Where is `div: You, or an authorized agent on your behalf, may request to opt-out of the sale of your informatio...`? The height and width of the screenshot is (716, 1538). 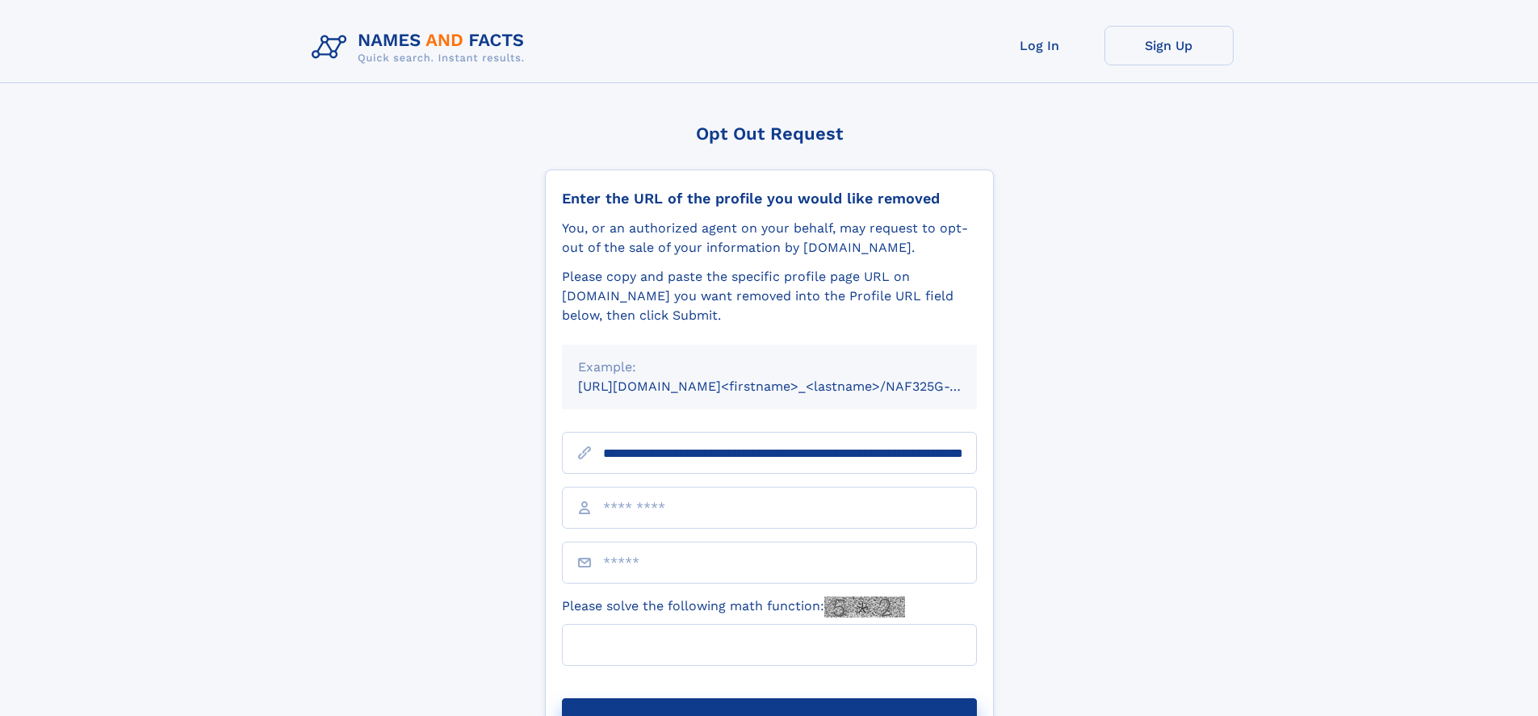
div: You, or an authorized agent on your behalf, may request to opt-out of the sale of your informatio... is located at coordinates (770, 238).